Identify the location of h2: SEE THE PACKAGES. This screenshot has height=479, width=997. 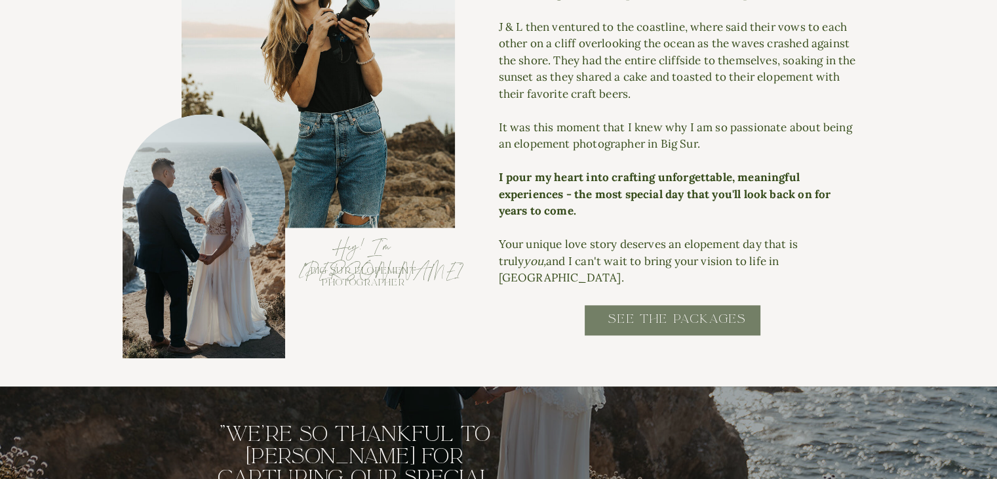
(677, 325).